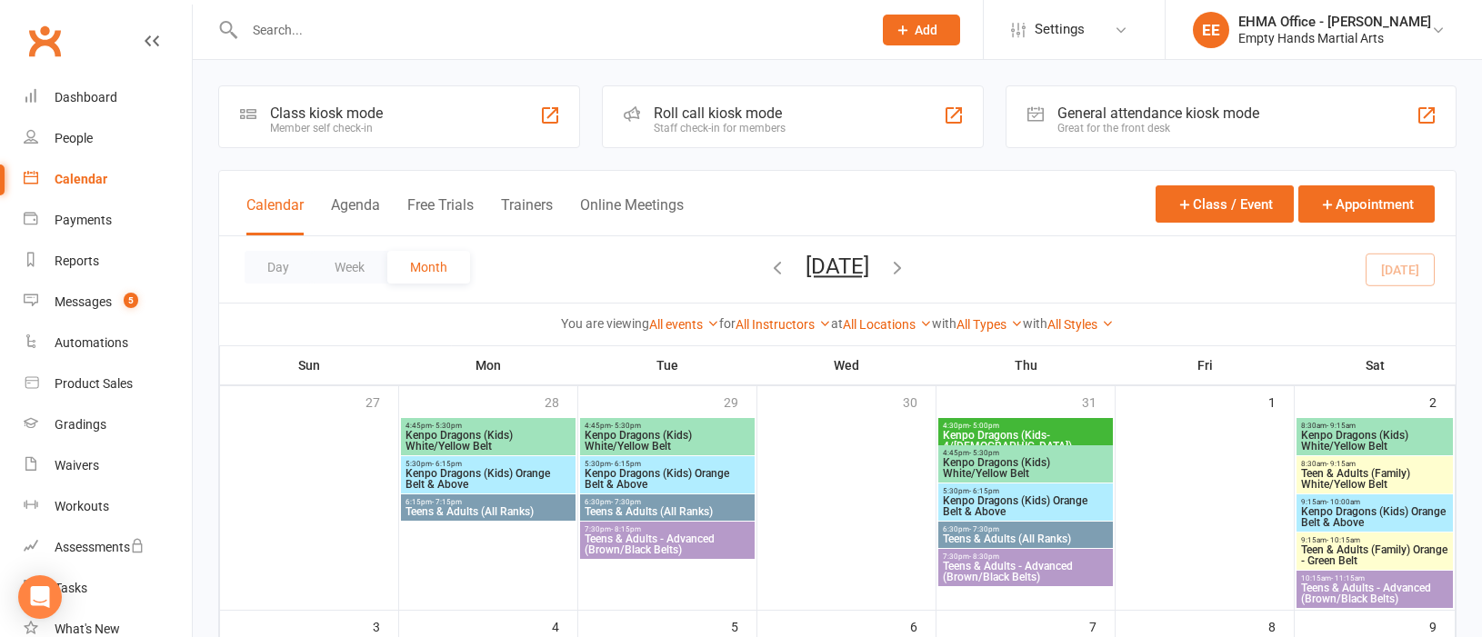 Image resolution: width=1482 pixels, height=637 pixels. What do you see at coordinates (107, 506) in the screenshot?
I see `a: Workouts` at bounding box center [107, 506].